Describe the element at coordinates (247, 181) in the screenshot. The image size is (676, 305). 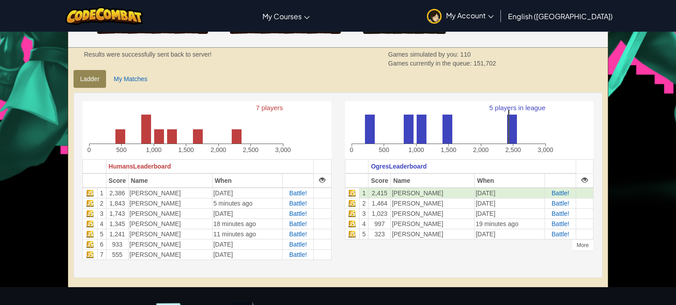
I see `th: When` at that location.